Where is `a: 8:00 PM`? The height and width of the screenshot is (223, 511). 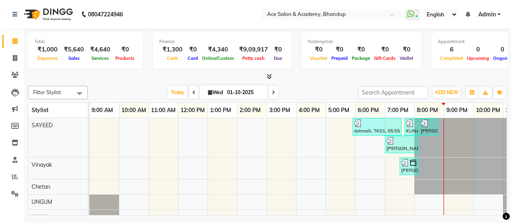 a: 8:00 PM is located at coordinates (427, 110).